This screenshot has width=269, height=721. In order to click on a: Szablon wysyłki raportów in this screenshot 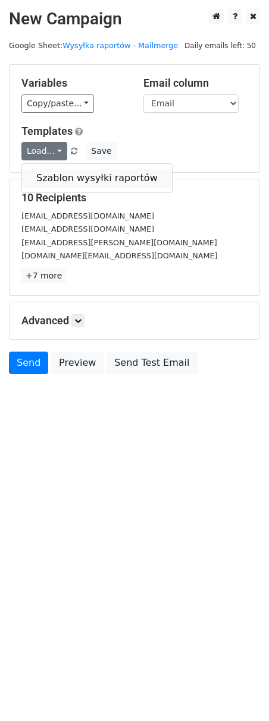, I will do `click(97, 178)`.